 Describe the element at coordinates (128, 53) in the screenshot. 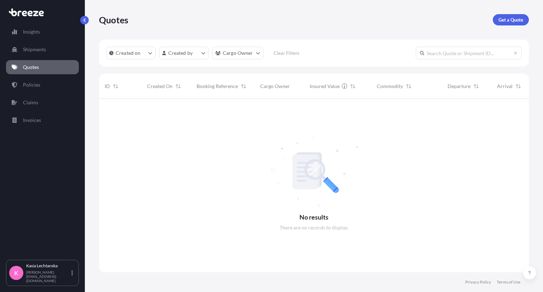

I see `p: Created on` at that location.